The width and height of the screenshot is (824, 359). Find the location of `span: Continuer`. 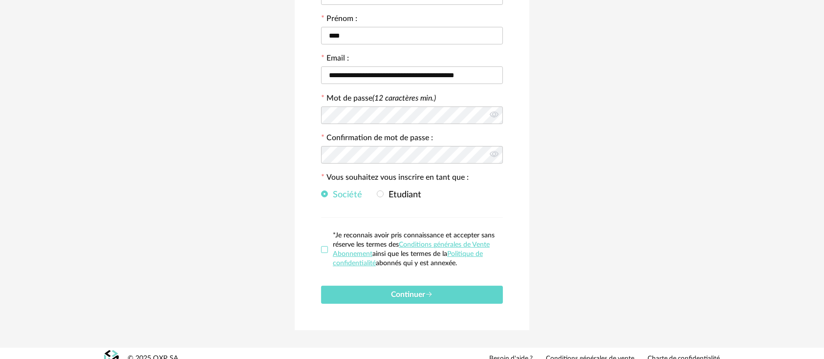

span: Continuer is located at coordinates (412, 295).